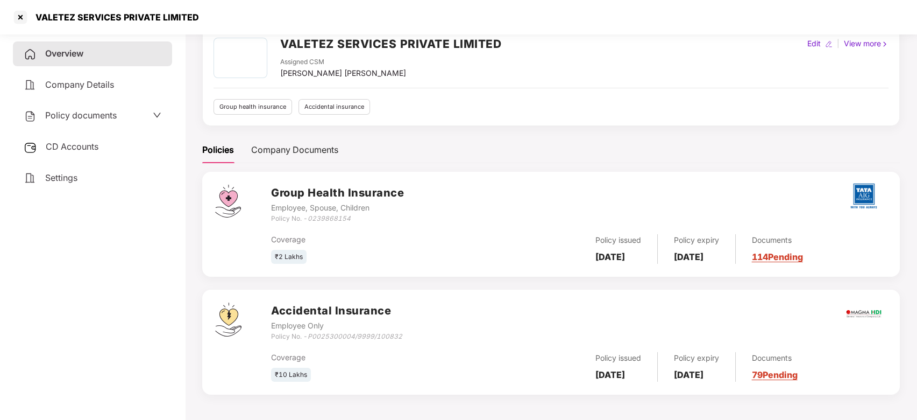  What do you see at coordinates (30, 147) in the screenshot?
I see `img: svg+xml;base64,PHN2ZyB3aWR0aD0iMjUiIGhlaWdodD0iMjQiIHZpZXdCb3g9IjAgMCAyNSAyNCIgZmlsbD0ibm9uZSIgeG...` at bounding box center [30, 147].